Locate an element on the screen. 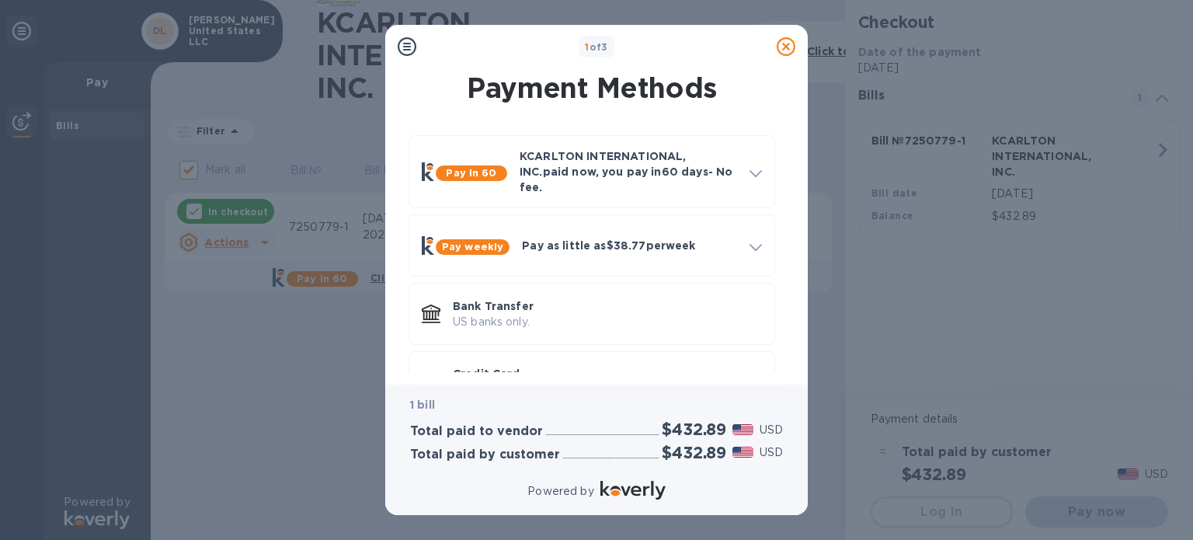  p: Credit Card is located at coordinates (607, 374).